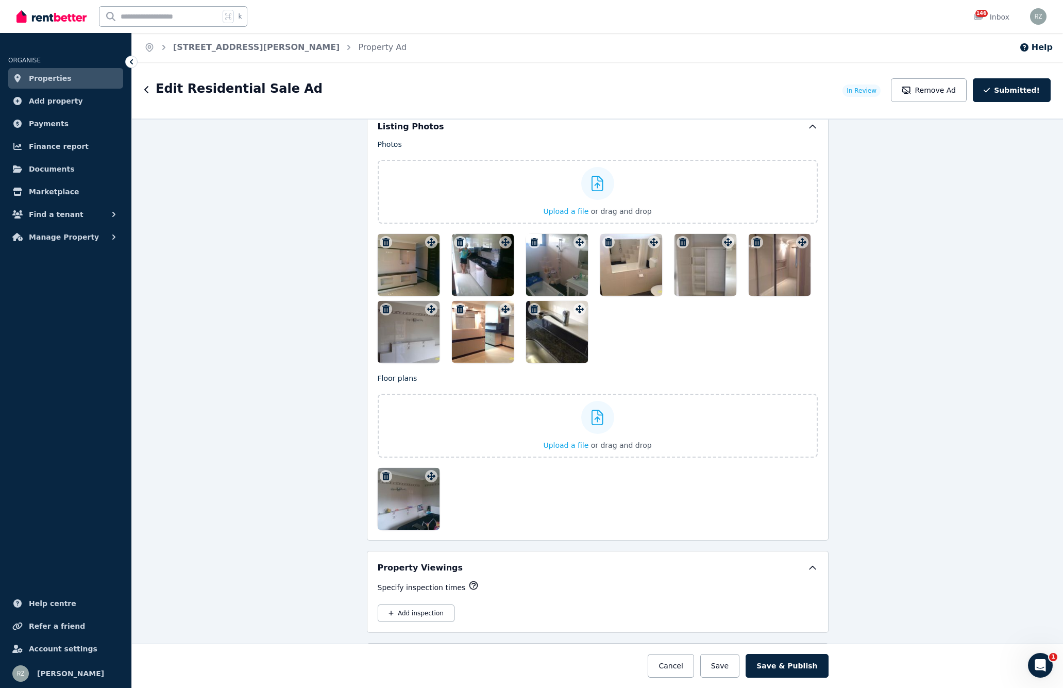 This screenshot has height=688, width=1063. Describe the element at coordinates (240, 16) in the screenshot. I see `span: k` at that location.